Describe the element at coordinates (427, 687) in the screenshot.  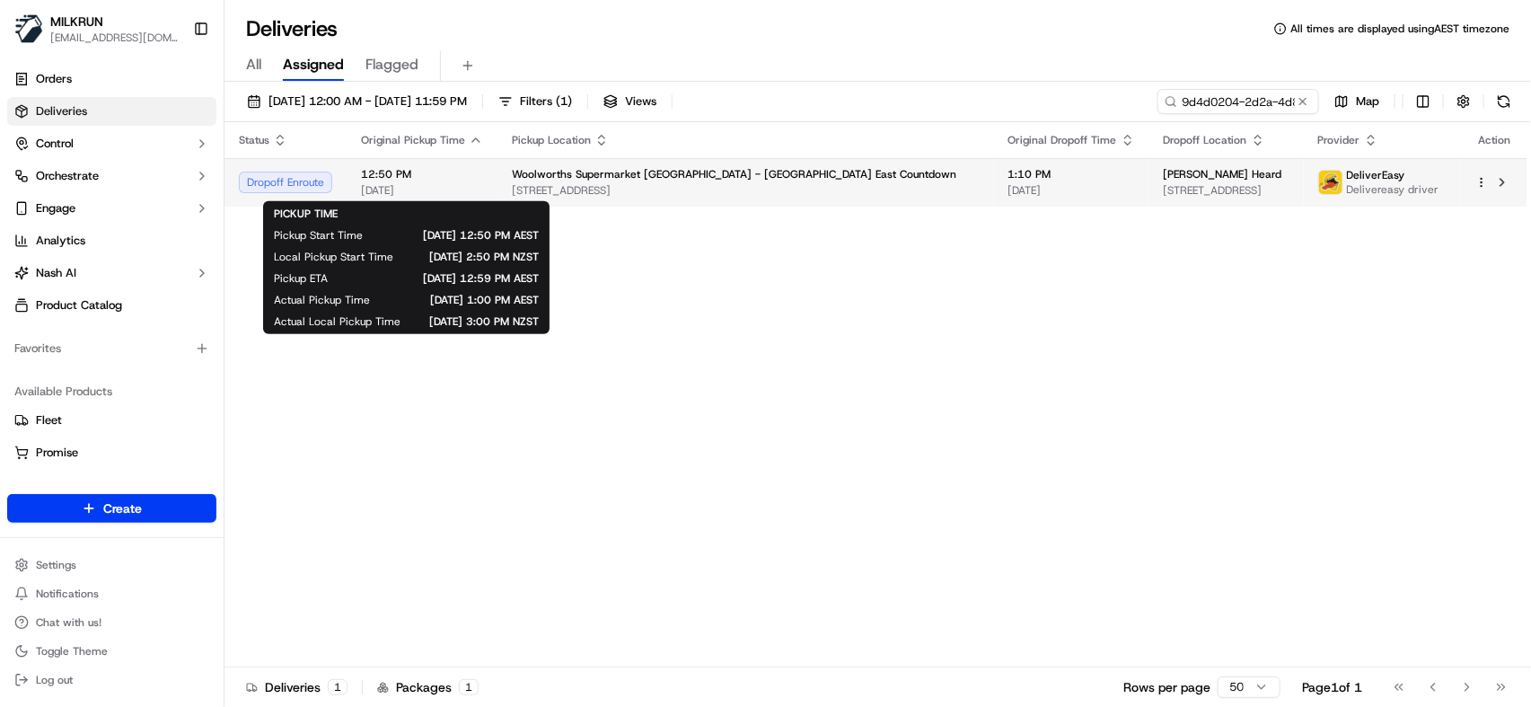
I see `div: Packages` at that location.